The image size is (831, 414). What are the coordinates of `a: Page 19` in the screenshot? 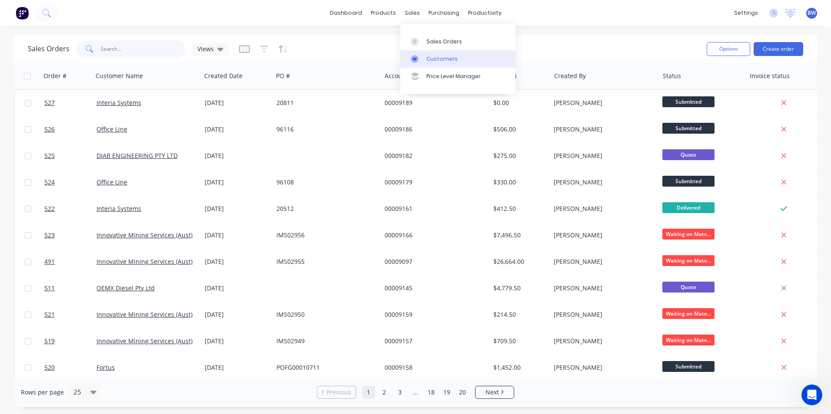 It's located at (447, 393).